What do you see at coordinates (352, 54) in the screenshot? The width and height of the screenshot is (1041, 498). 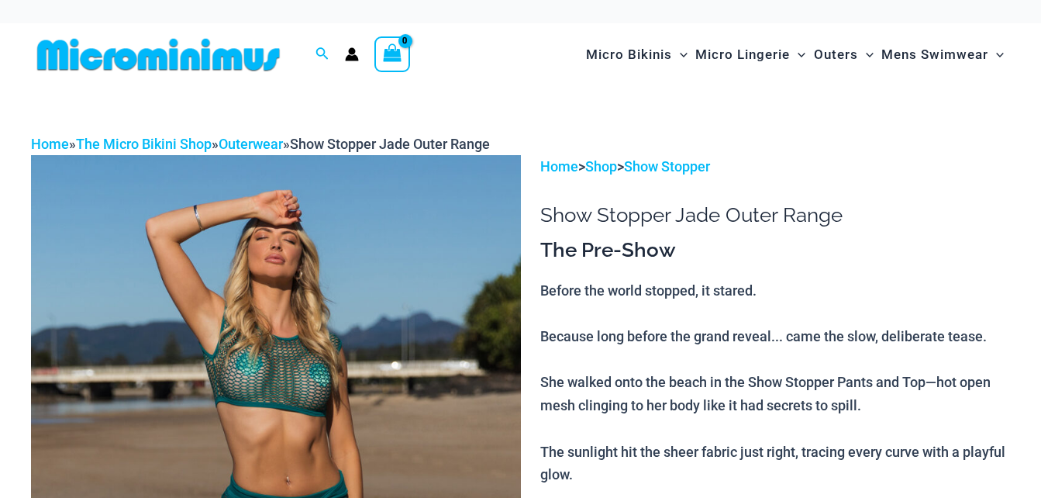 I see `a: Account icon link` at bounding box center [352, 54].